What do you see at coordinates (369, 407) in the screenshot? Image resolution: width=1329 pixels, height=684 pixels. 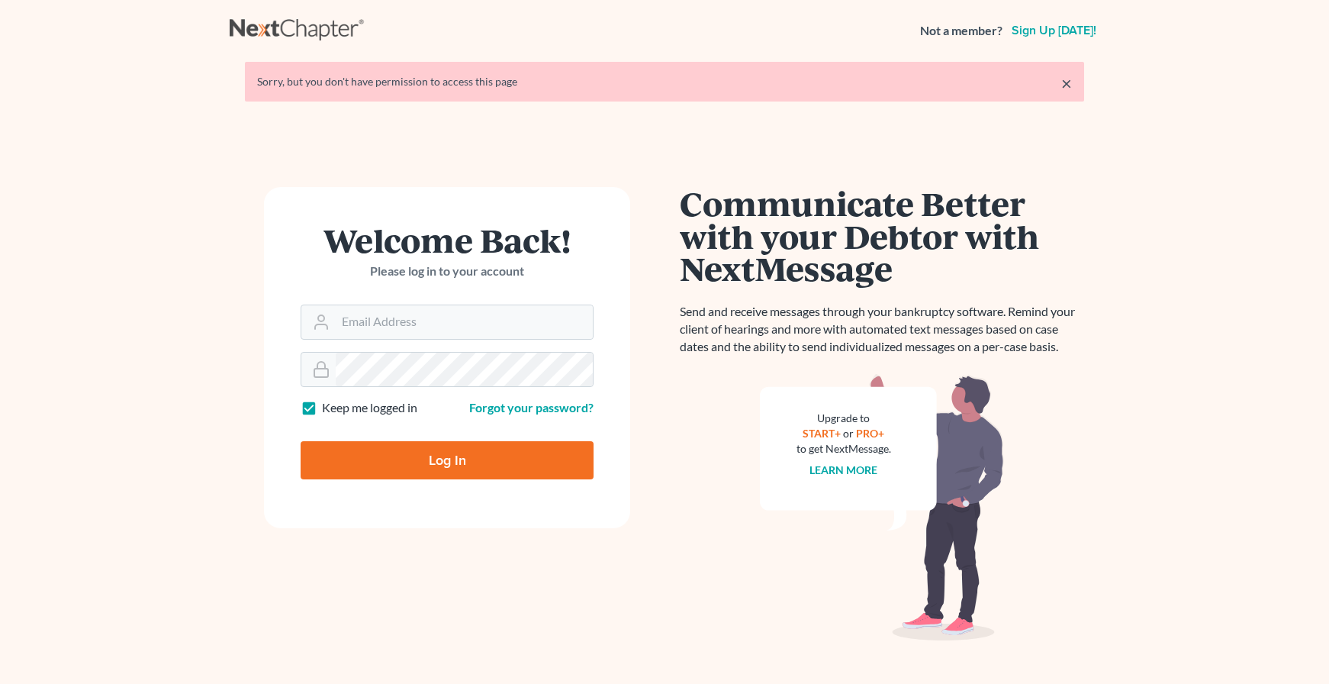 I see `label: Keep me logged in` at bounding box center [369, 407].